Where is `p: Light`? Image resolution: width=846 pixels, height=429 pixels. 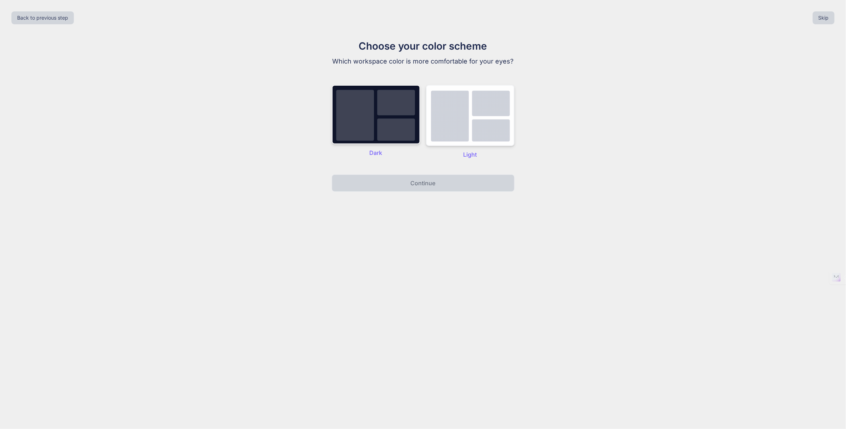 p: Light is located at coordinates (470, 154).